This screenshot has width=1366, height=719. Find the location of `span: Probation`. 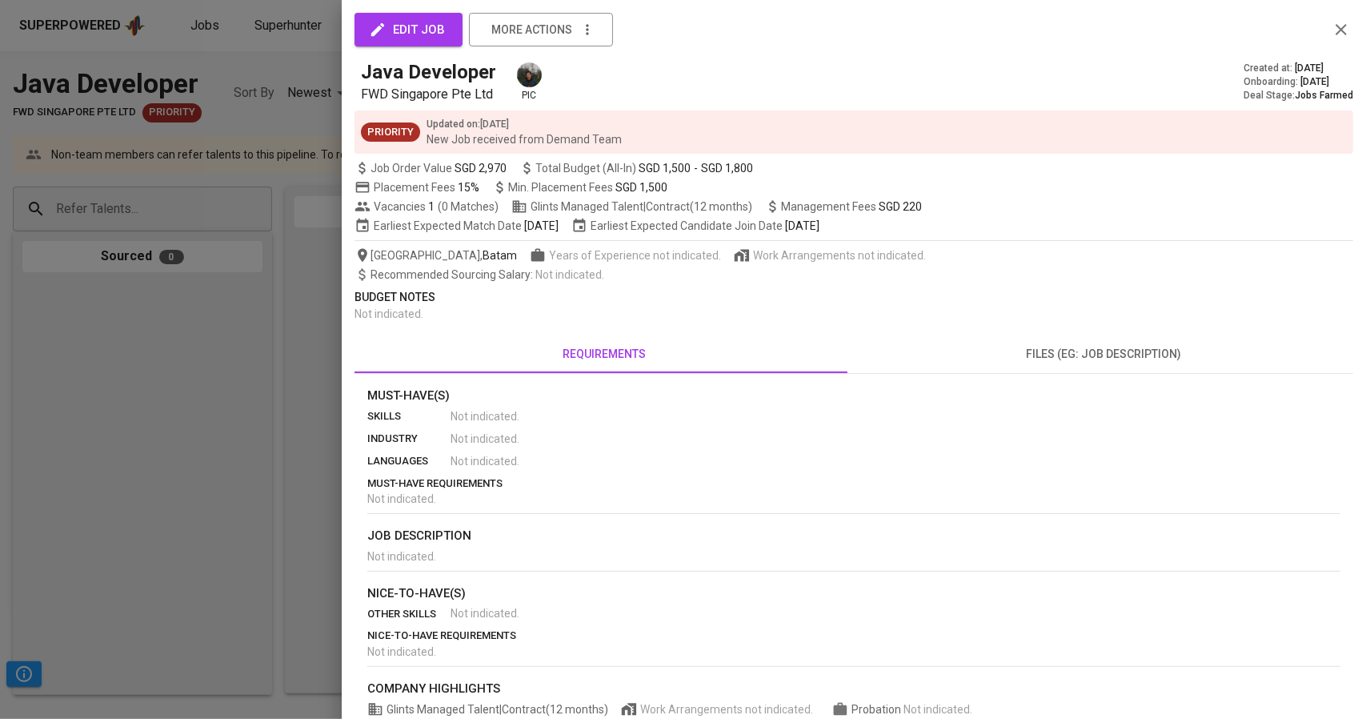

span: Probation is located at coordinates (877, 709).